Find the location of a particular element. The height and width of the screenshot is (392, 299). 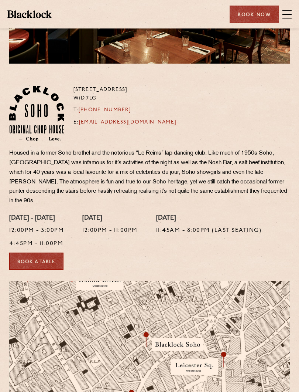

img: Soho-stamp-default.svg is located at coordinates (37, 113).